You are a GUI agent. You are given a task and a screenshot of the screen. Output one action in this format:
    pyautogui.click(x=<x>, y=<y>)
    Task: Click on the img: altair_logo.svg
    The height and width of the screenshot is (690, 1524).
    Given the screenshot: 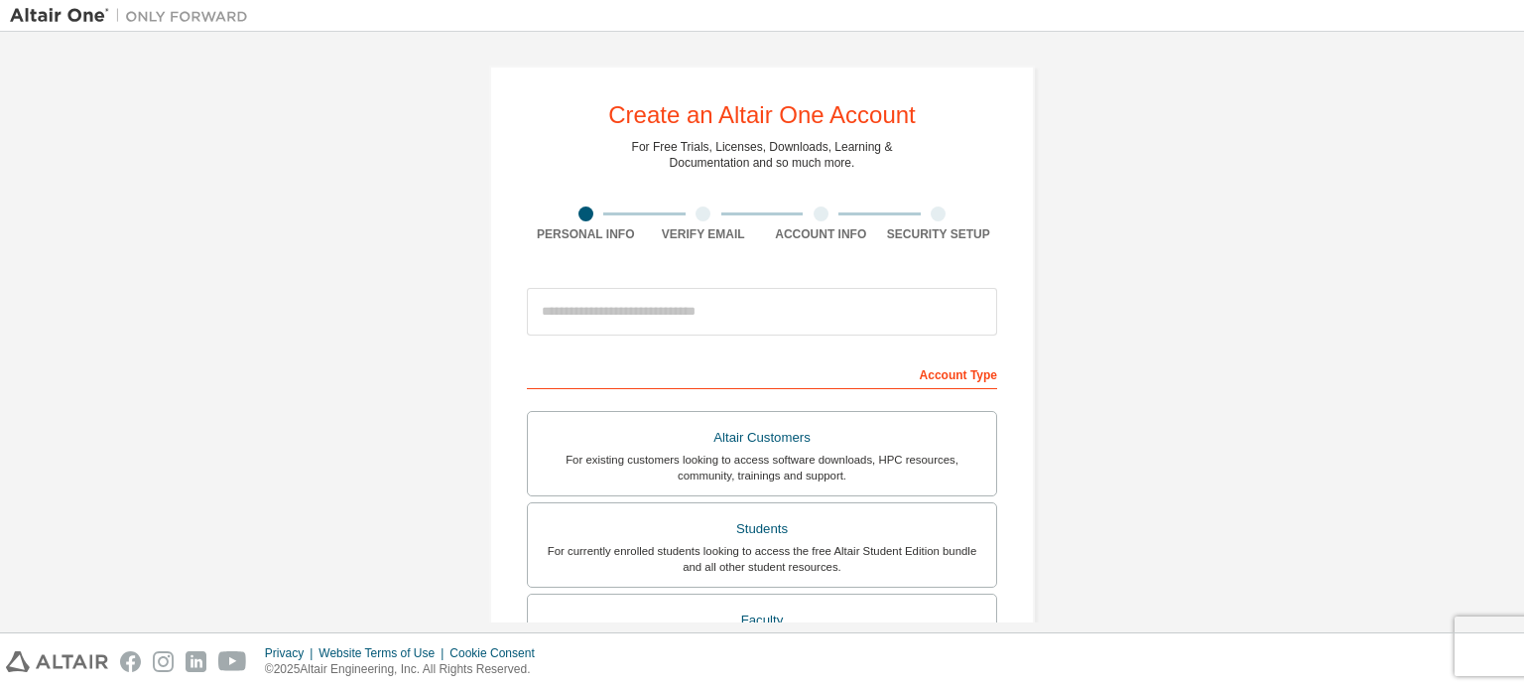 What is the action you would take?
    pyautogui.click(x=57, y=661)
    